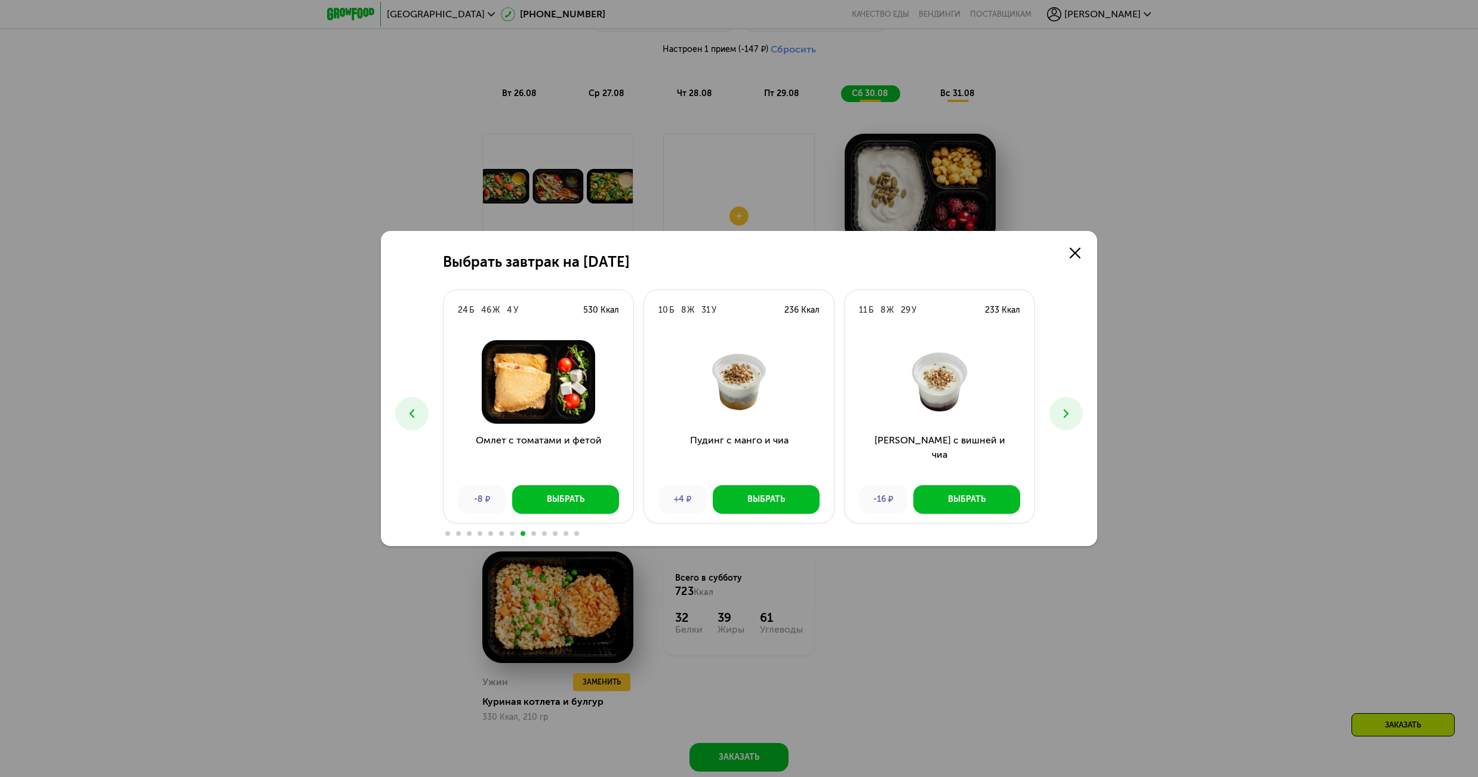 Image resolution: width=1478 pixels, height=777 pixels. I want to click on div: 530 Ккал, so click(601, 310).